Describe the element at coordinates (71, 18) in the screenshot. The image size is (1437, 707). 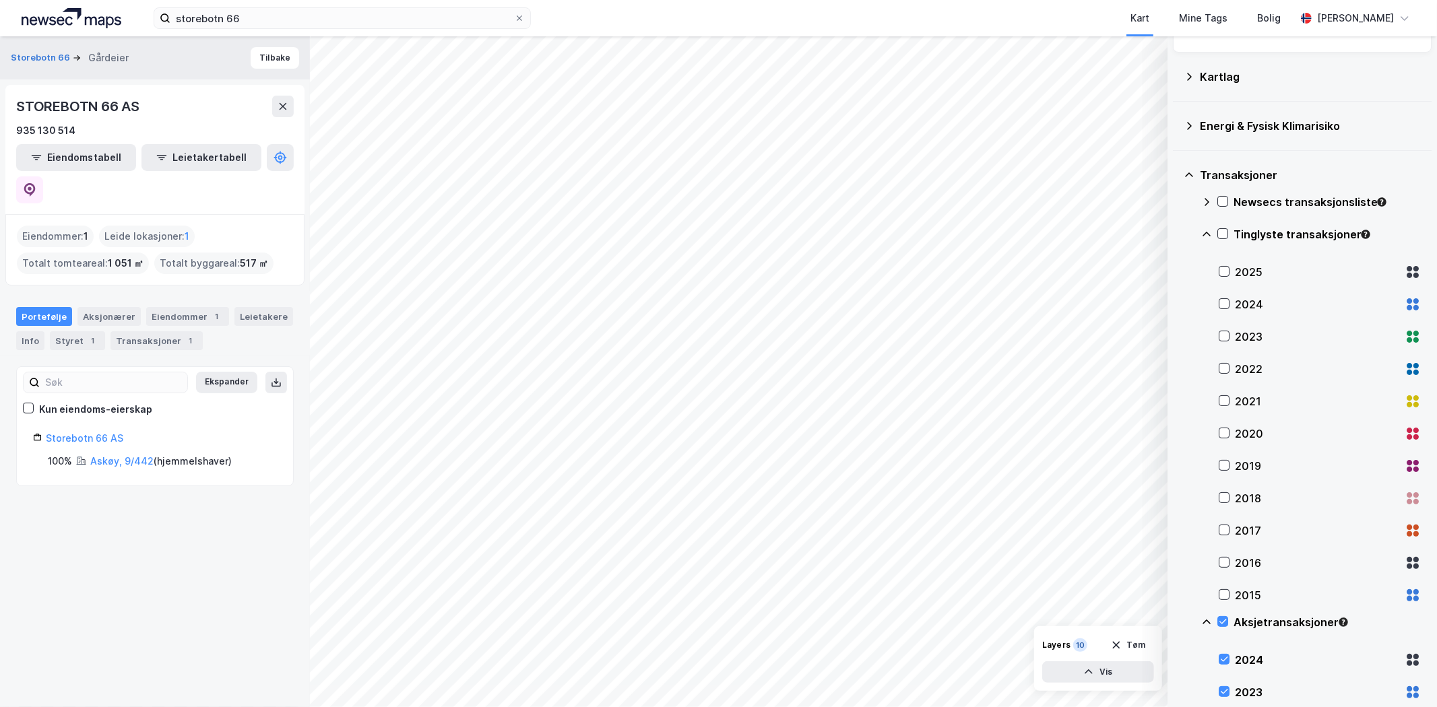
I see `img: logo.a4113a55bc3d86da70a041830d287a7e.svg` at that location.